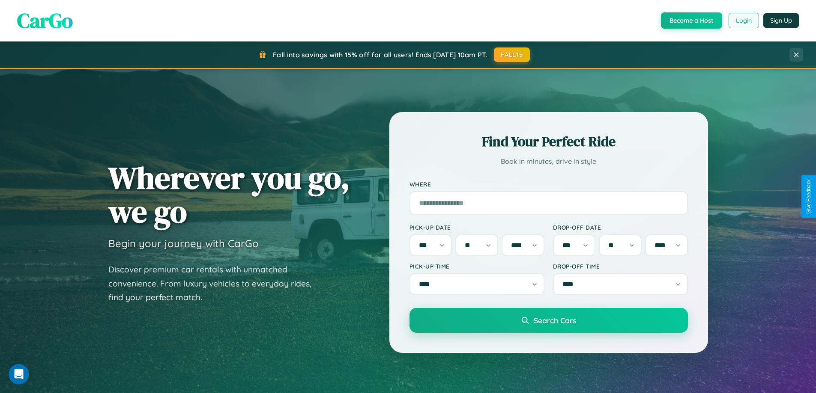 The image size is (816, 393). Describe the element at coordinates (808, 196) in the screenshot. I see `div: Give Feedback` at that location.